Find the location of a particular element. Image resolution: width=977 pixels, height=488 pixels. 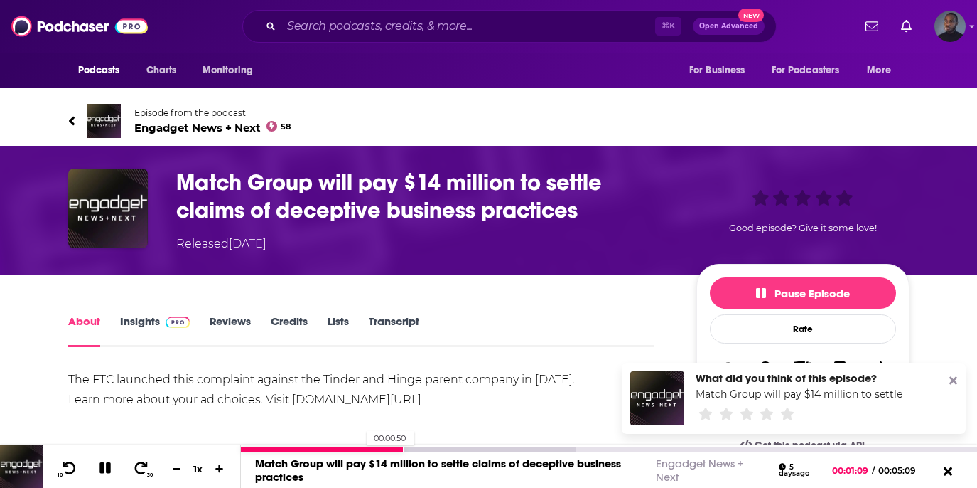

img: Podchaser - Follow, Share and Rate Podcasts is located at coordinates (80, 26).